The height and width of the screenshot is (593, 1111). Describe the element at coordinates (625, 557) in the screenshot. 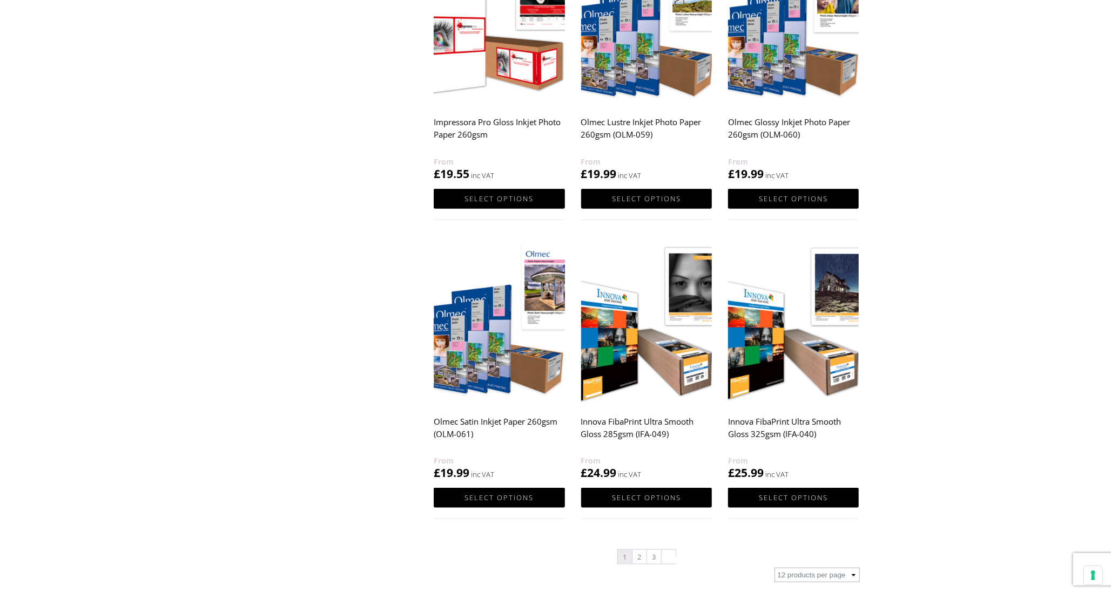

I see `span: Page 1` at that location.